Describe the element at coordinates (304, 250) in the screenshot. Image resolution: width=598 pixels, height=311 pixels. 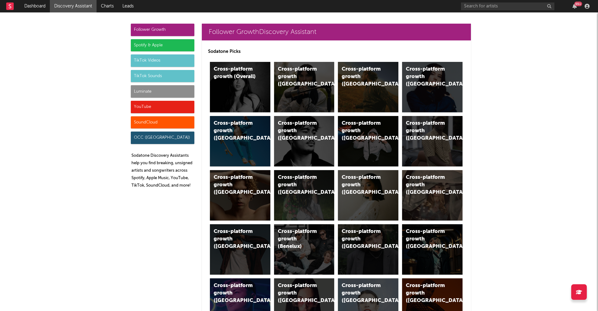
I see `a: Cross-platform growth (Benelux)` at that location.